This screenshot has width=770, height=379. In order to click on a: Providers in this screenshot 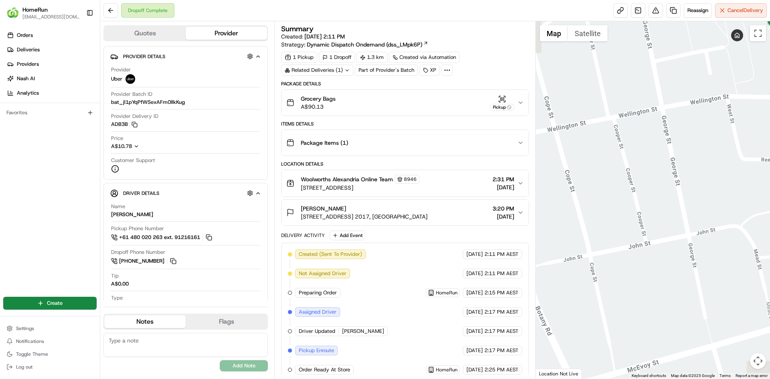, I will do `click(51, 64)`.